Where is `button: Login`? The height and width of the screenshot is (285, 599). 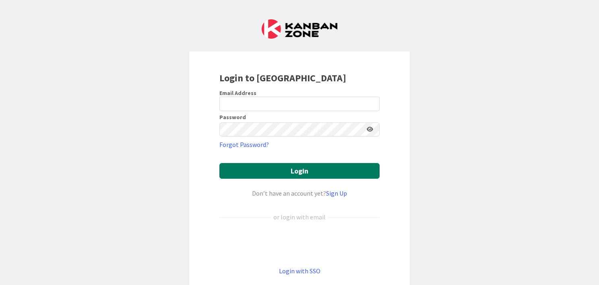
button: Login is located at coordinates (299, 171).